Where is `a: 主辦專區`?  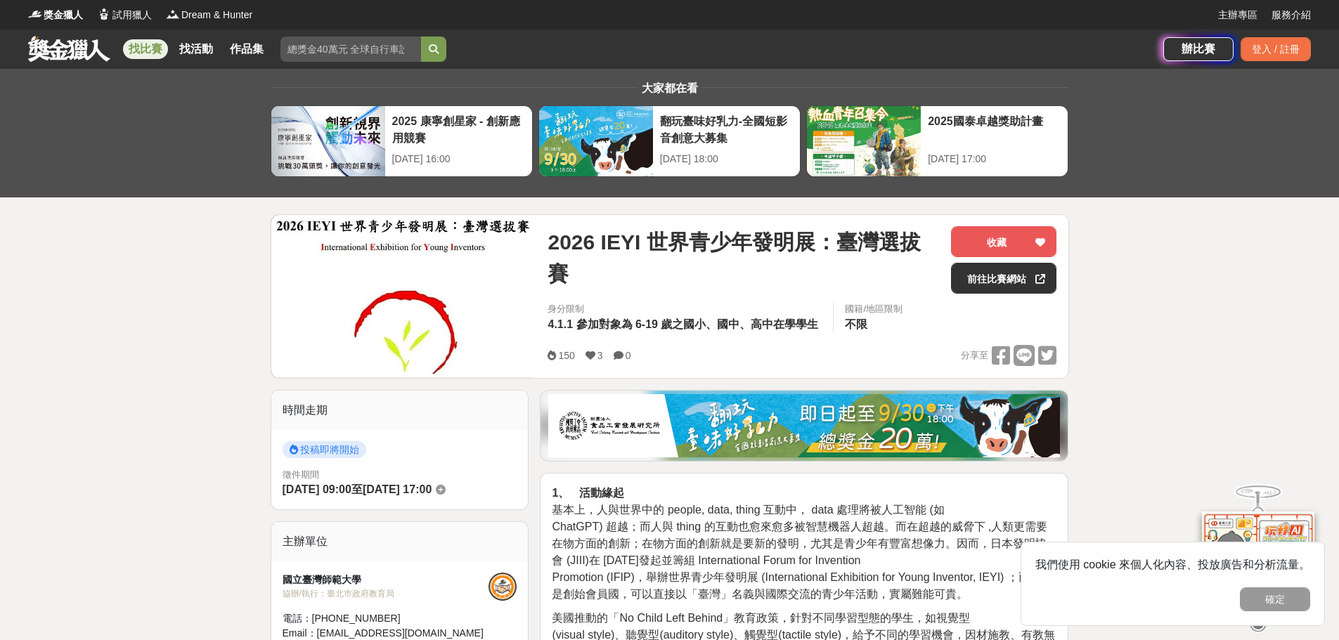 a: 主辦專區 is located at coordinates (1237, 15).